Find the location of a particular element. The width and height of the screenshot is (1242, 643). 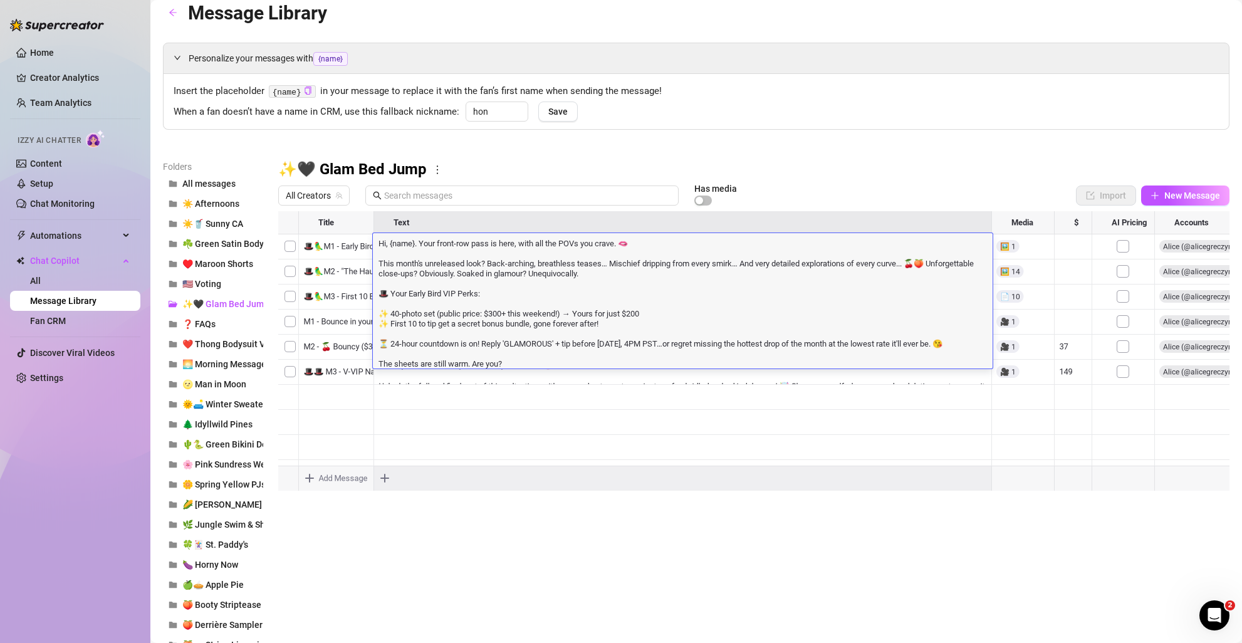

a: Setup is located at coordinates (41, 184).